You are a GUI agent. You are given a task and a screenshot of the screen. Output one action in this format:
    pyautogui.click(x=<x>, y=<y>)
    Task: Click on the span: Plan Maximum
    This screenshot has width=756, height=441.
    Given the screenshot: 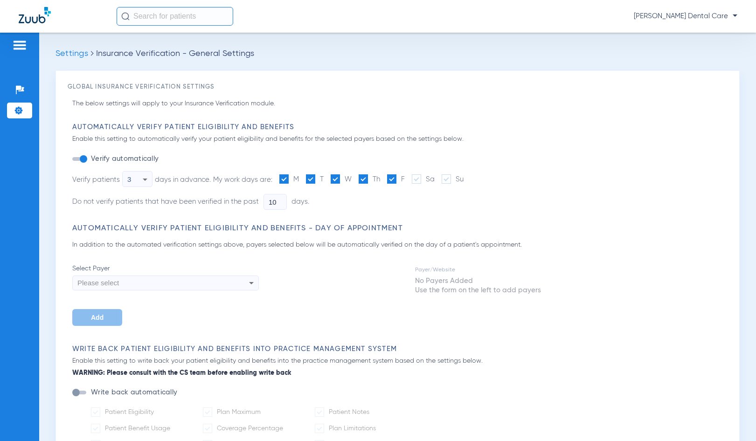 What is the action you would take?
    pyautogui.click(x=239, y=412)
    